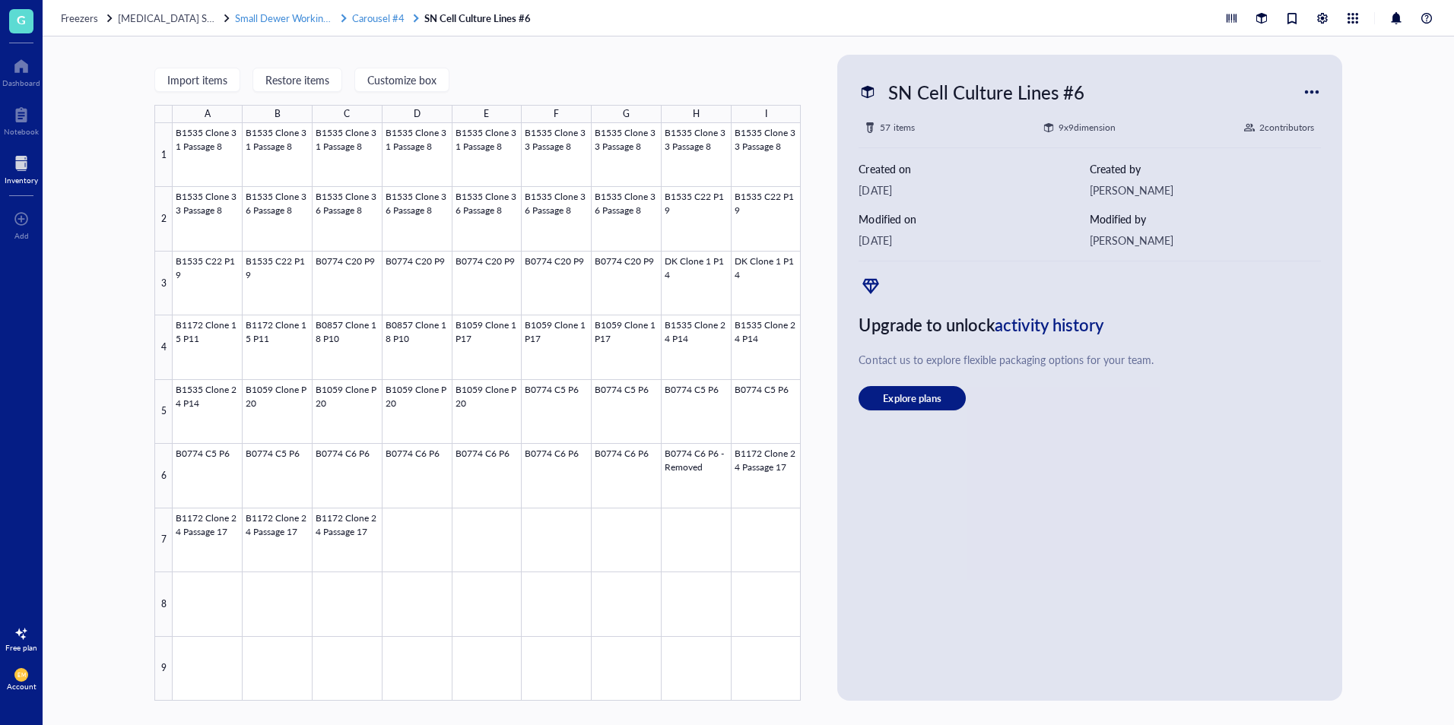 The height and width of the screenshot is (725, 1454). What do you see at coordinates (1089, 360) in the screenshot?
I see `div: Contact us to explore flexible packaging options for your team.` at bounding box center [1089, 360].